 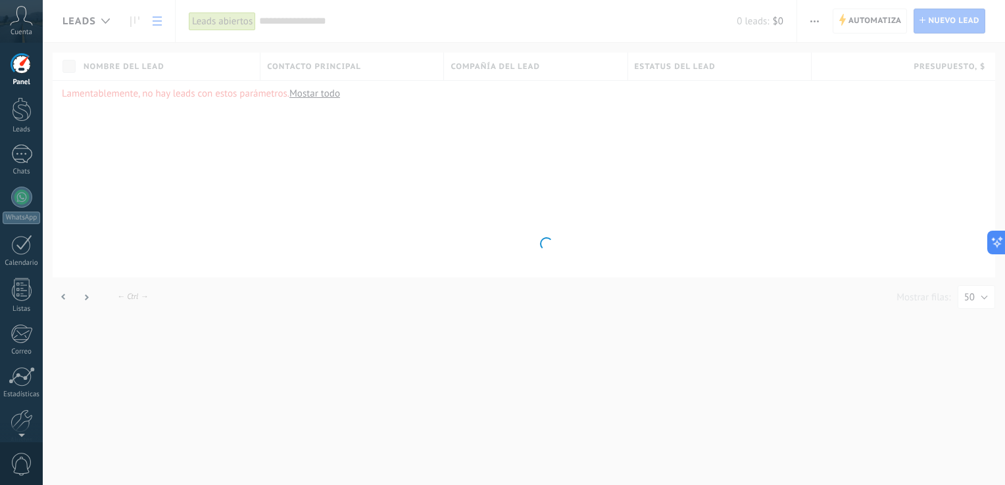 I want to click on div: Listas, so click(x=22, y=309).